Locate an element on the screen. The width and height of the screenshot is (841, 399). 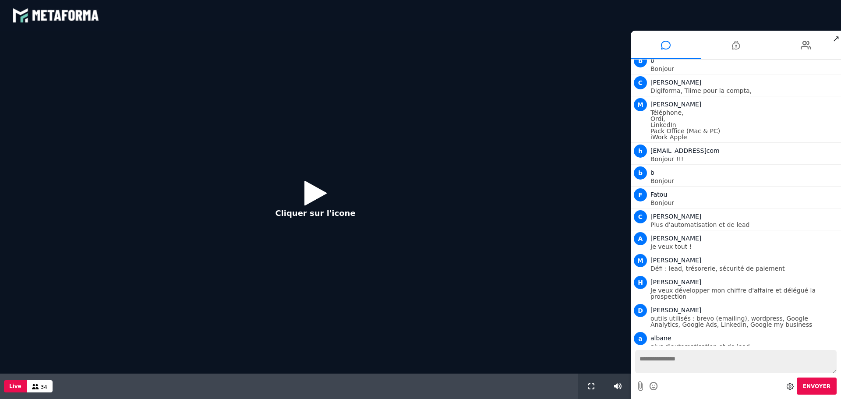
span: A is located at coordinates (640, 239).